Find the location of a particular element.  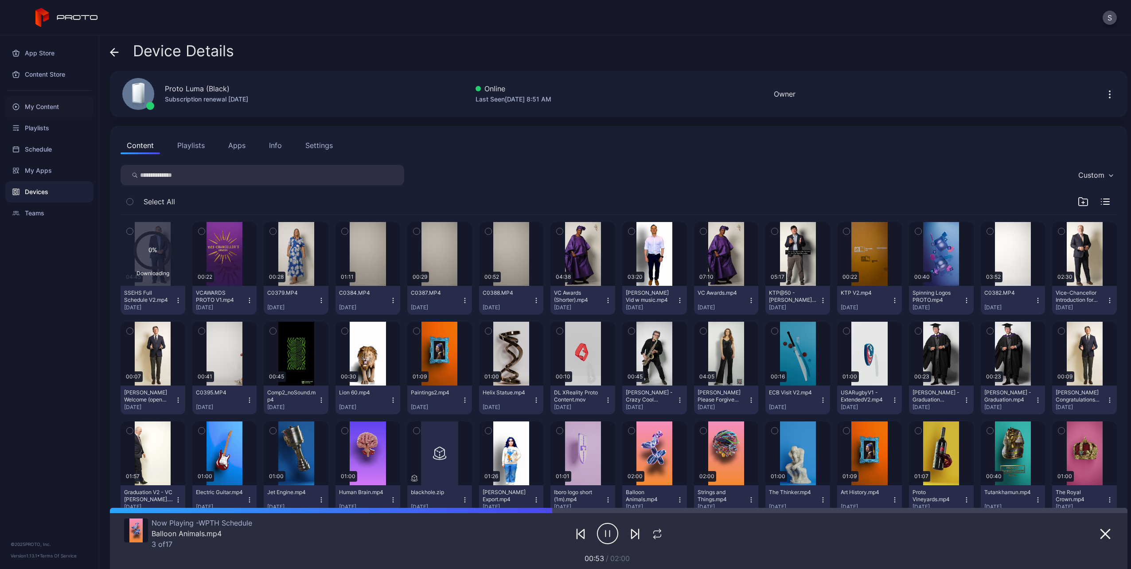

div: Custom is located at coordinates (1091, 175).